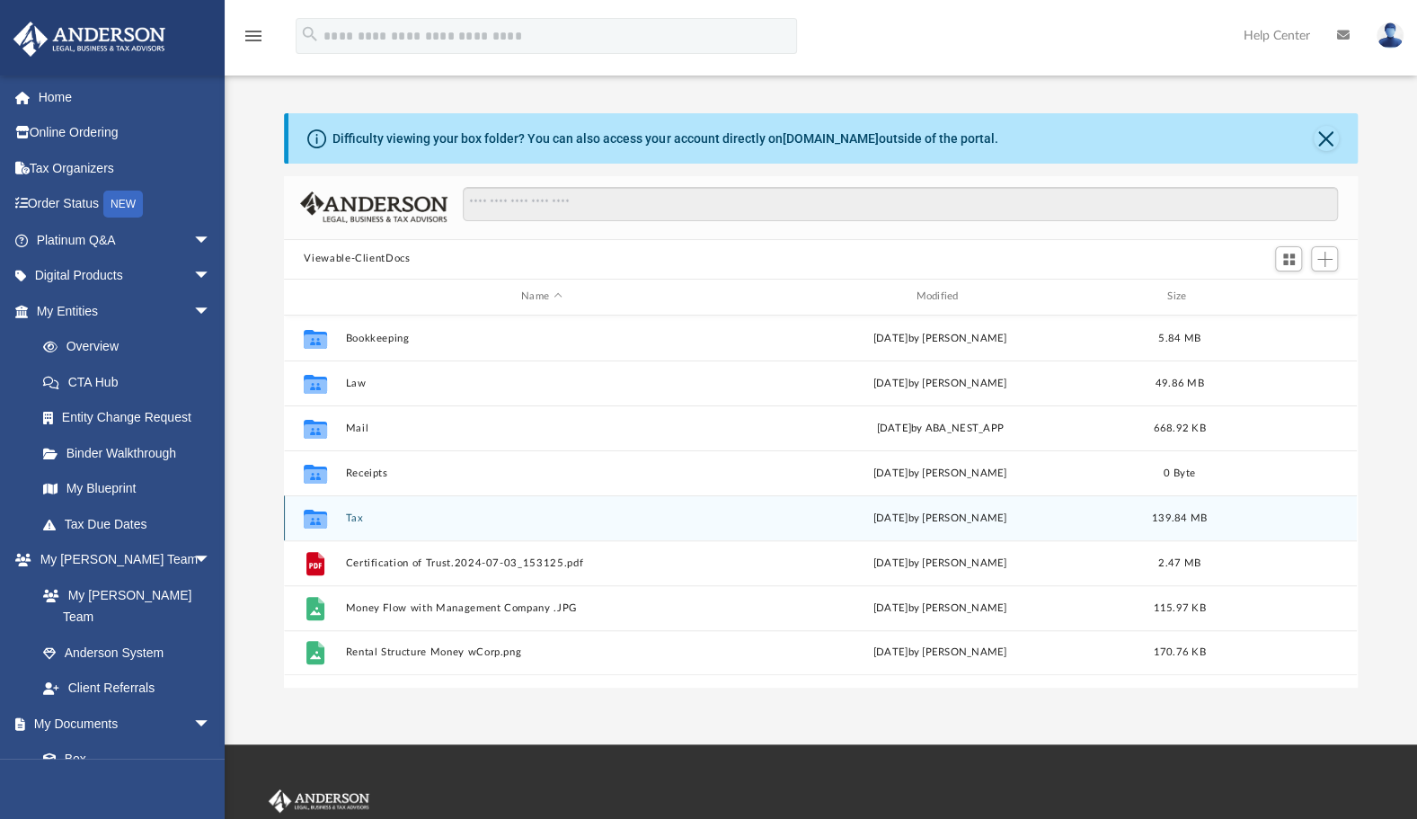  What do you see at coordinates (1390, 35) in the screenshot?
I see `img: User Pic` at bounding box center [1390, 35].